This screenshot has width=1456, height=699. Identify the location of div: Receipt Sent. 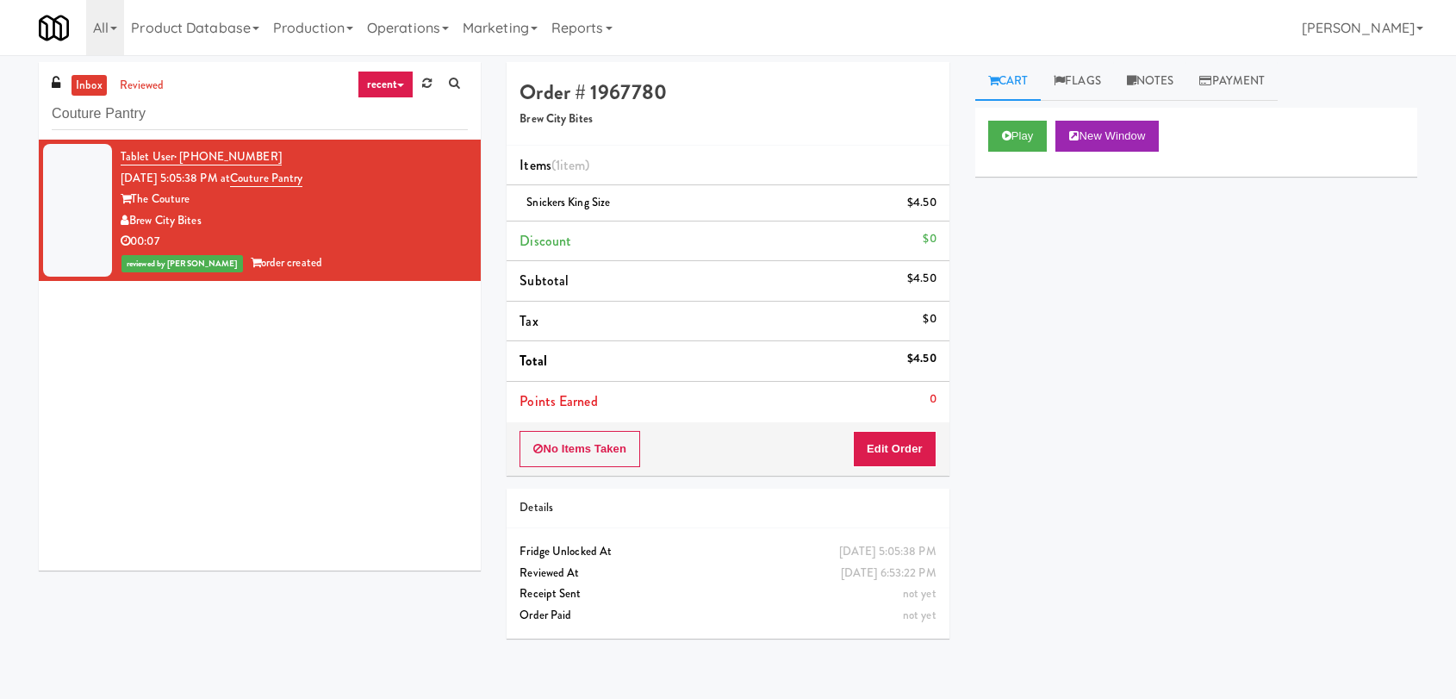
(727, 594).